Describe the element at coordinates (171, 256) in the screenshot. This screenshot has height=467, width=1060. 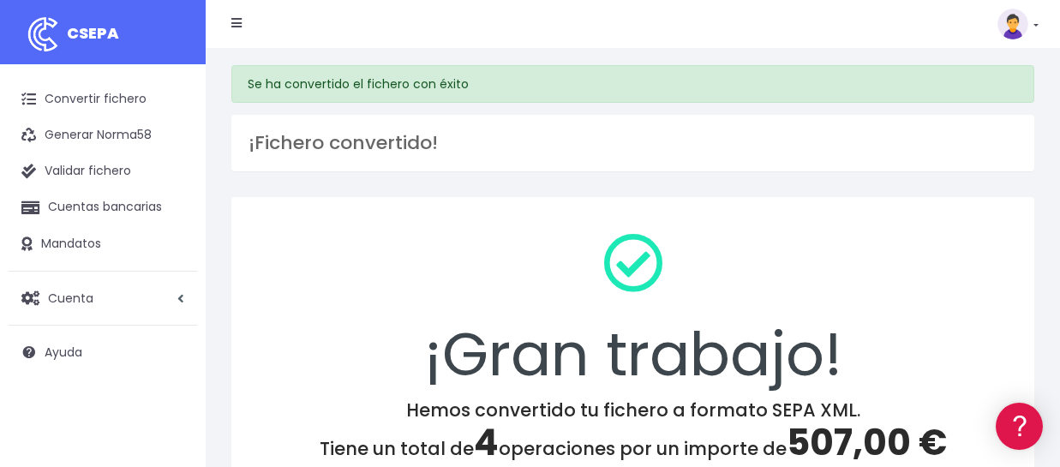
I see `a: Problemas habituales` at that location.